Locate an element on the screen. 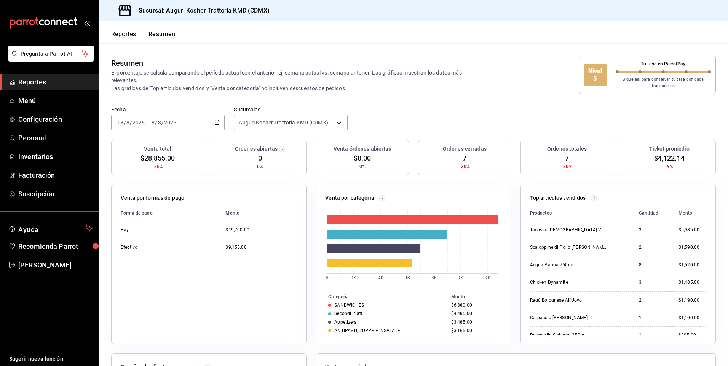  span: -9% is located at coordinates (669, 167).